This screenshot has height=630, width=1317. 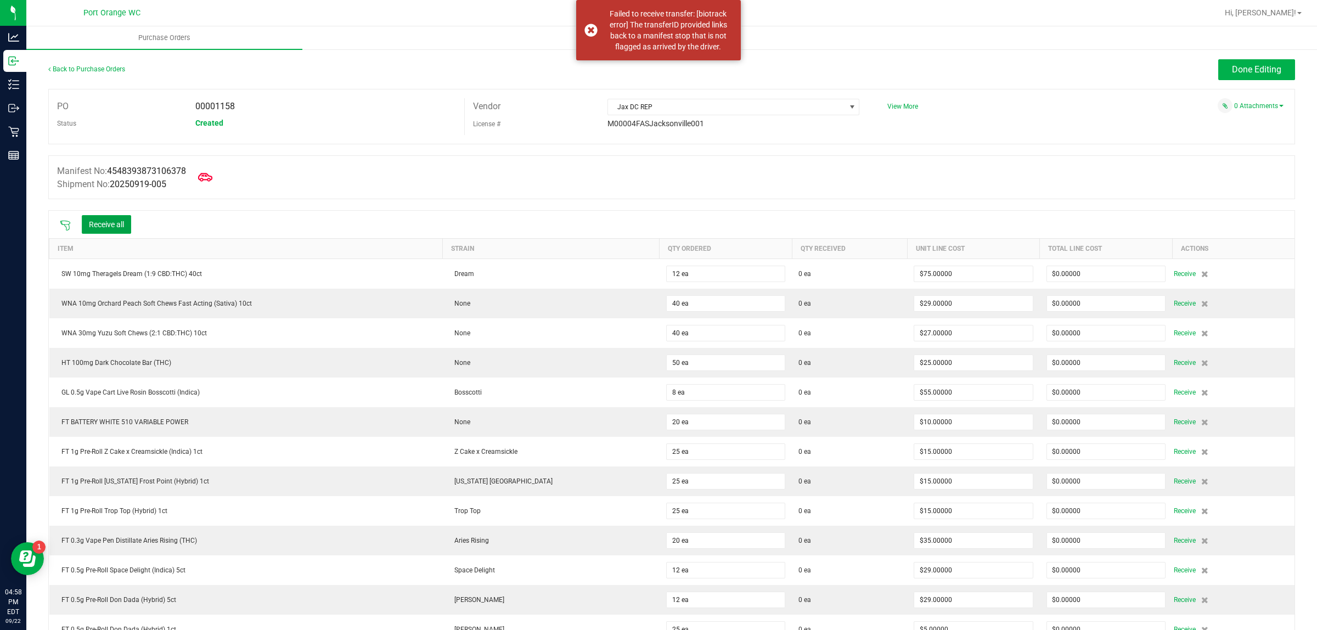 What do you see at coordinates (246, 511) in the screenshot?
I see `div: FT 1g Pre-Roll Trop Top (Hybrid) 1ct` at bounding box center [246, 511].